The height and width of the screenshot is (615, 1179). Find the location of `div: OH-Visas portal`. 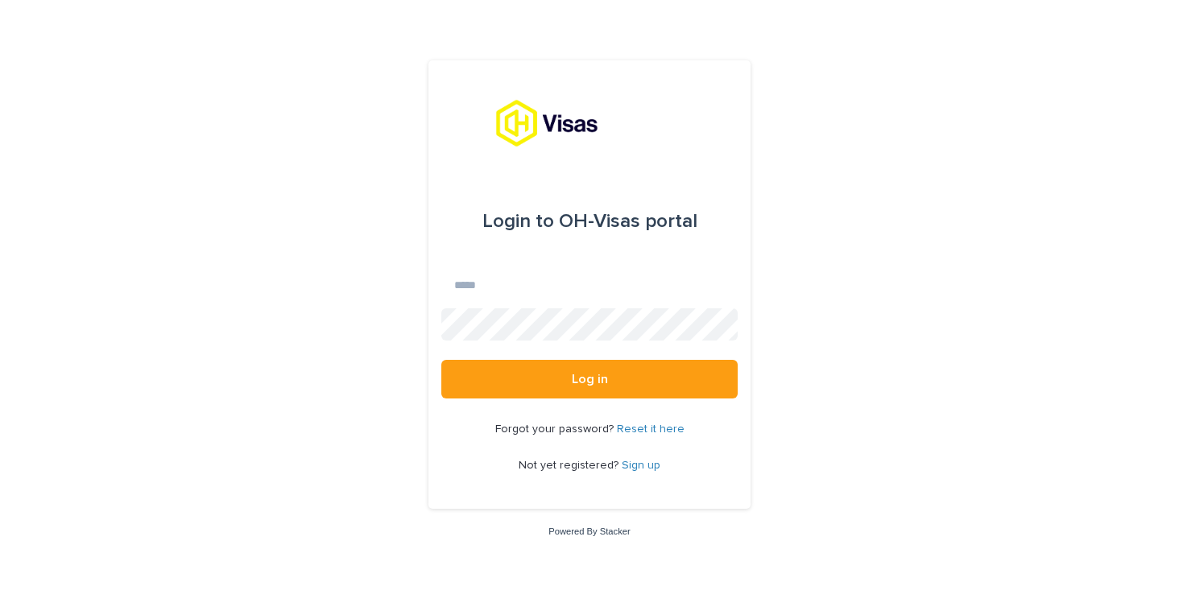

div: OH-Visas portal is located at coordinates (590, 221).